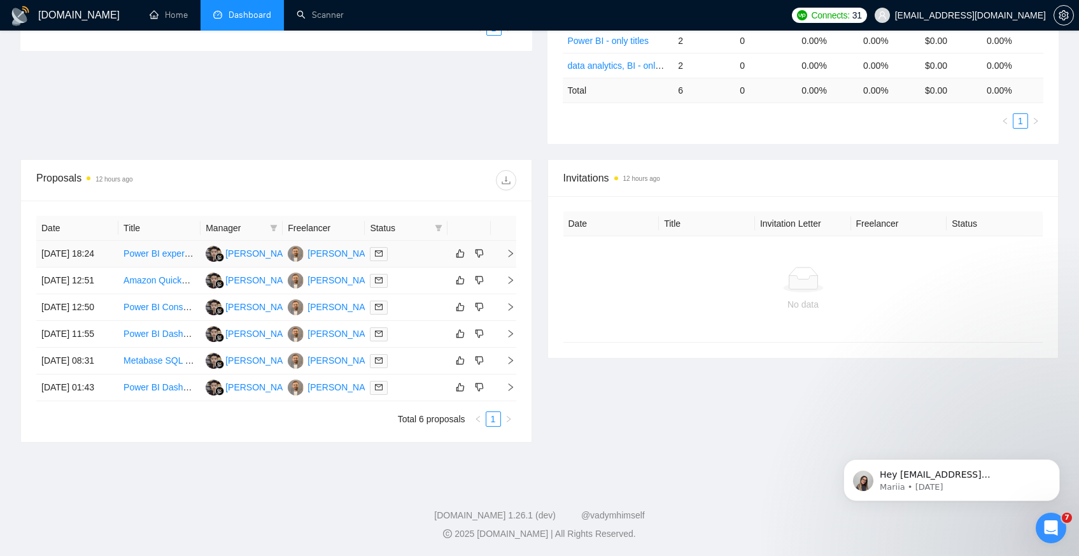 This screenshot has width=1079, height=556. What do you see at coordinates (1067, 517) in the screenshot?
I see `span: 7` at bounding box center [1067, 517].